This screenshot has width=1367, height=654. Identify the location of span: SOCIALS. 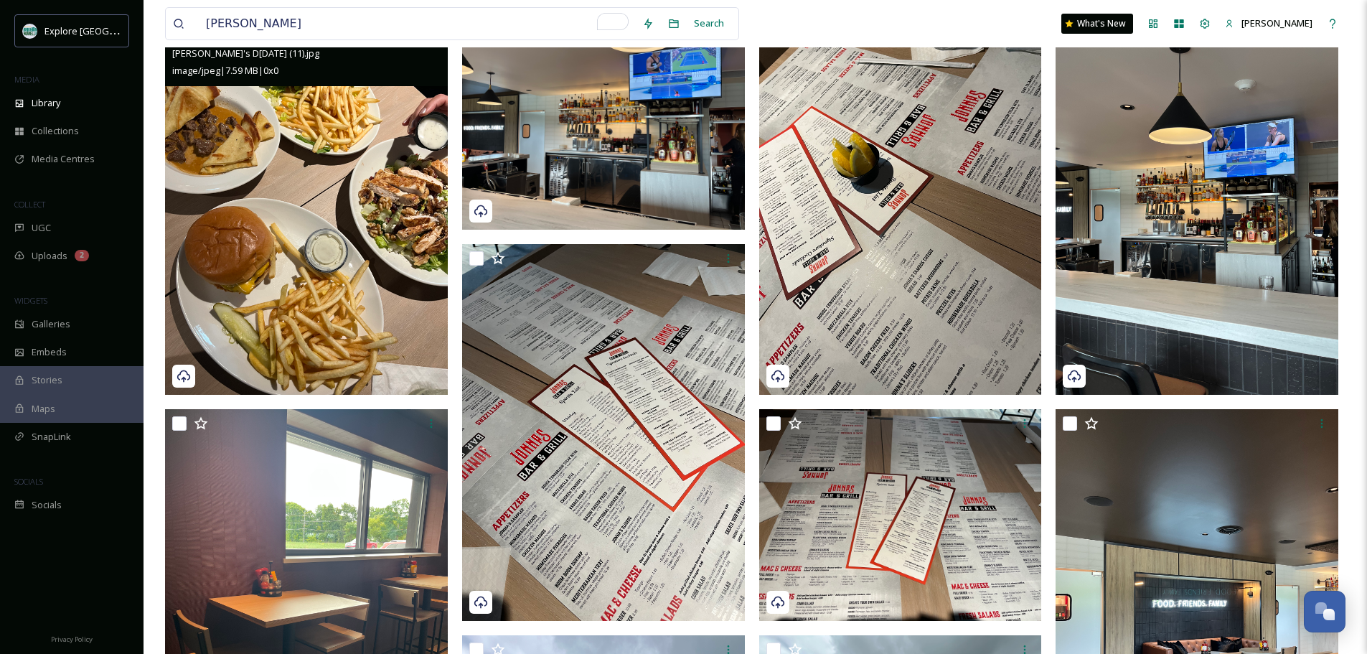
(29, 481).